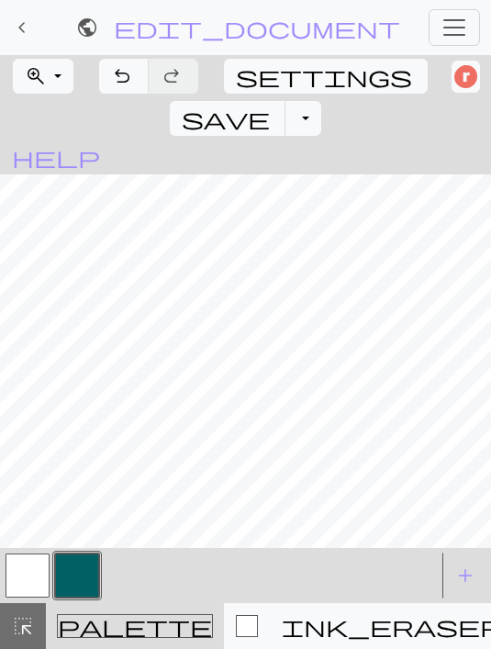 The width and height of the screenshot is (491, 649). Describe the element at coordinates (122, 76) in the screenshot. I see `span: undo` at that location.